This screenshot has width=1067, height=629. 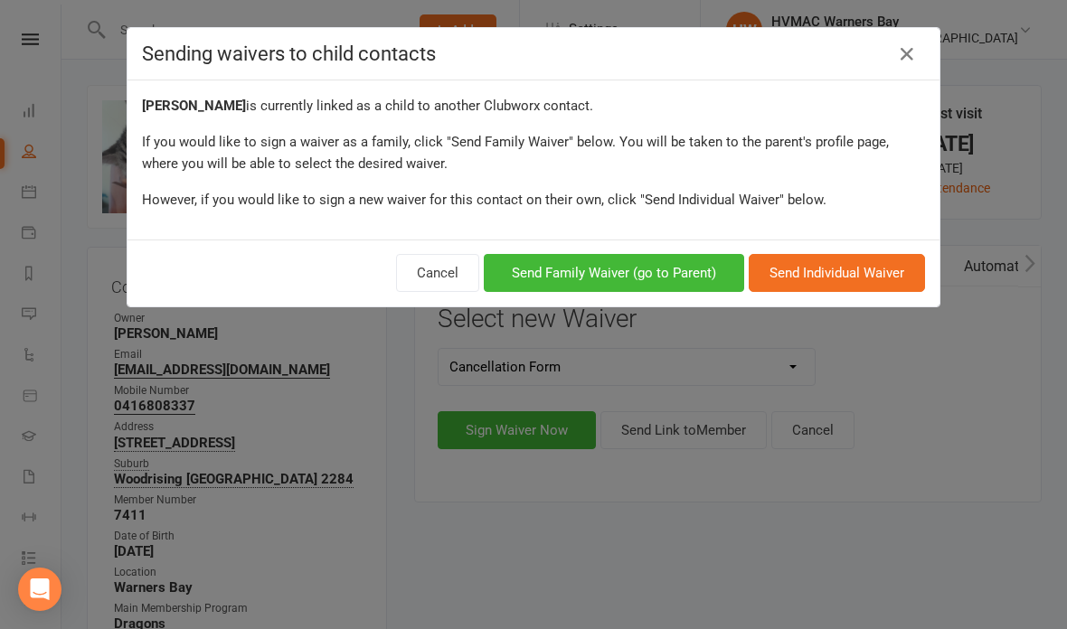 What do you see at coordinates (534, 53) in the screenshot?
I see `h4: Sending waivers to child contacts` at bounding box center [534, 53].